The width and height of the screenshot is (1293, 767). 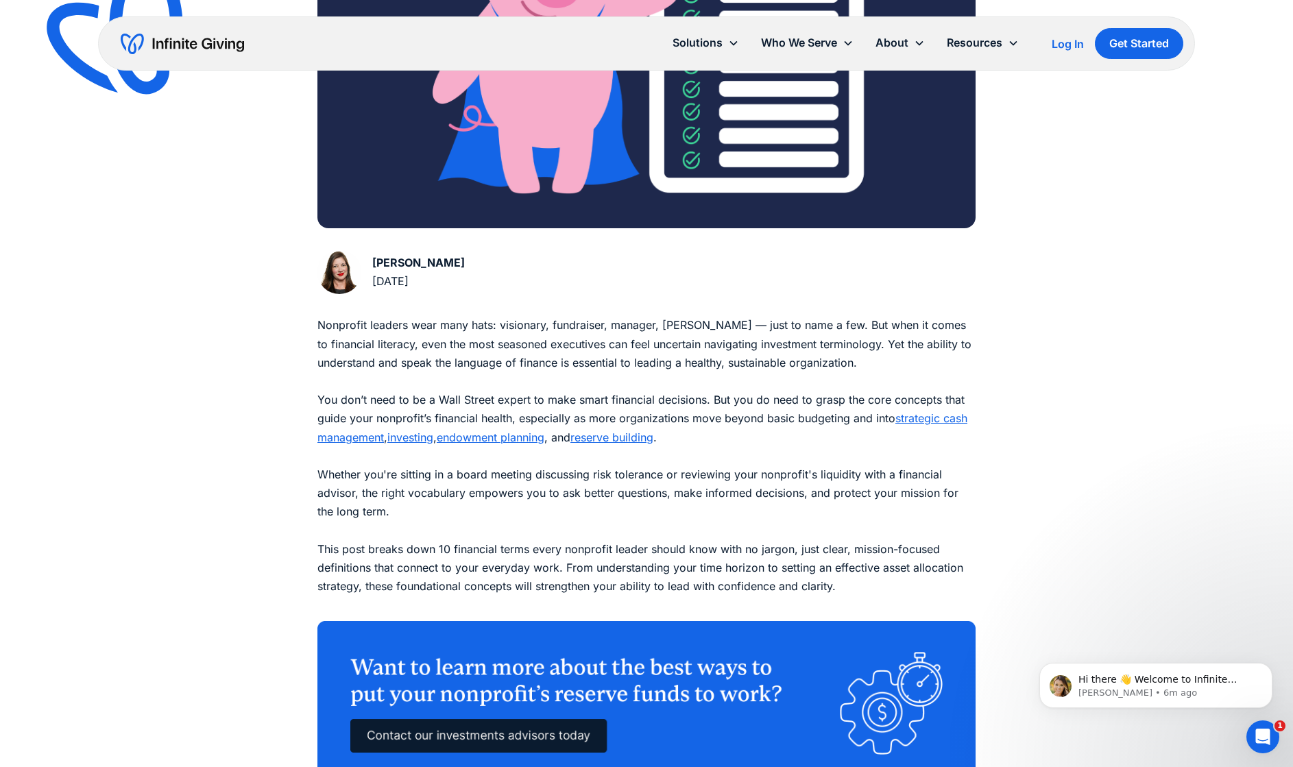 What do you see at coordinates (182, 44) in the screenshot?
I see `a: home` at bounding box center [182, 44].